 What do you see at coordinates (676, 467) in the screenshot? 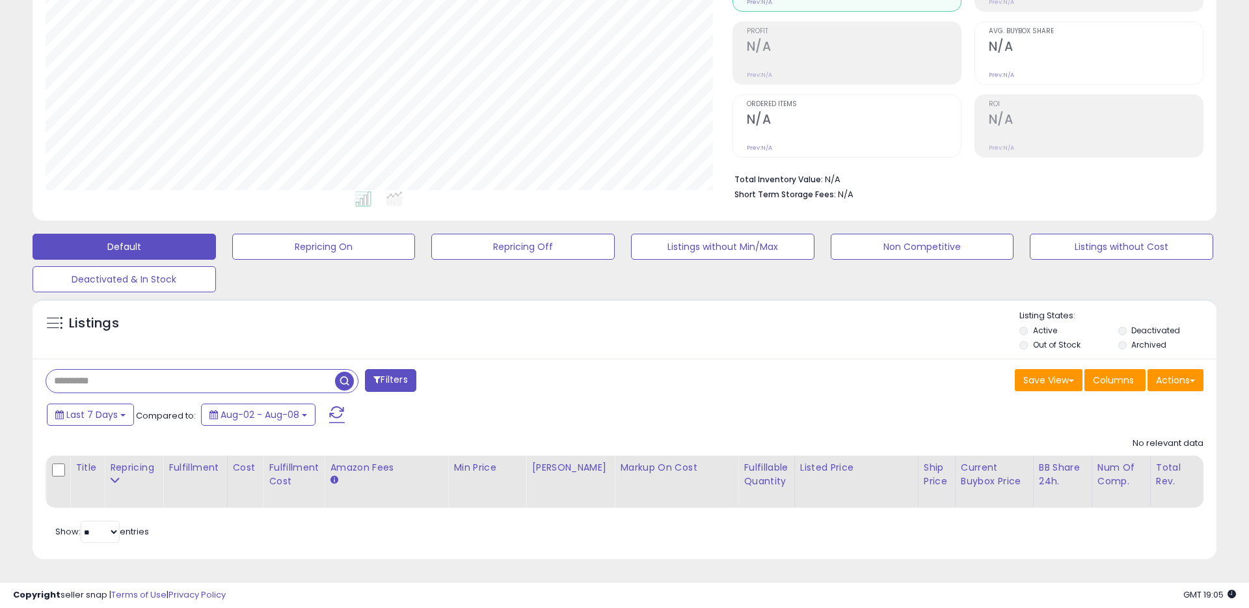
I see `div: Markup on Cost` at bounding box center [676, 467].